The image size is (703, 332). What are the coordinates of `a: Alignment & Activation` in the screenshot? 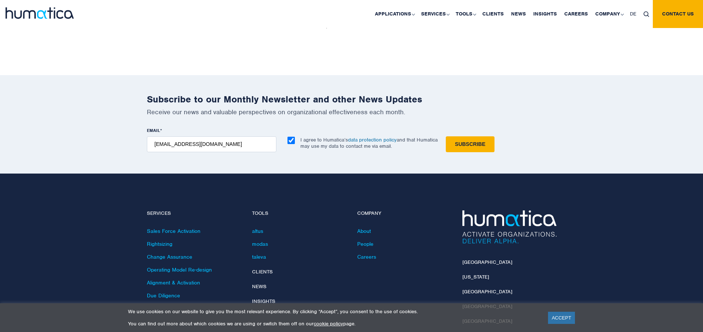 It's located at (173, 283).